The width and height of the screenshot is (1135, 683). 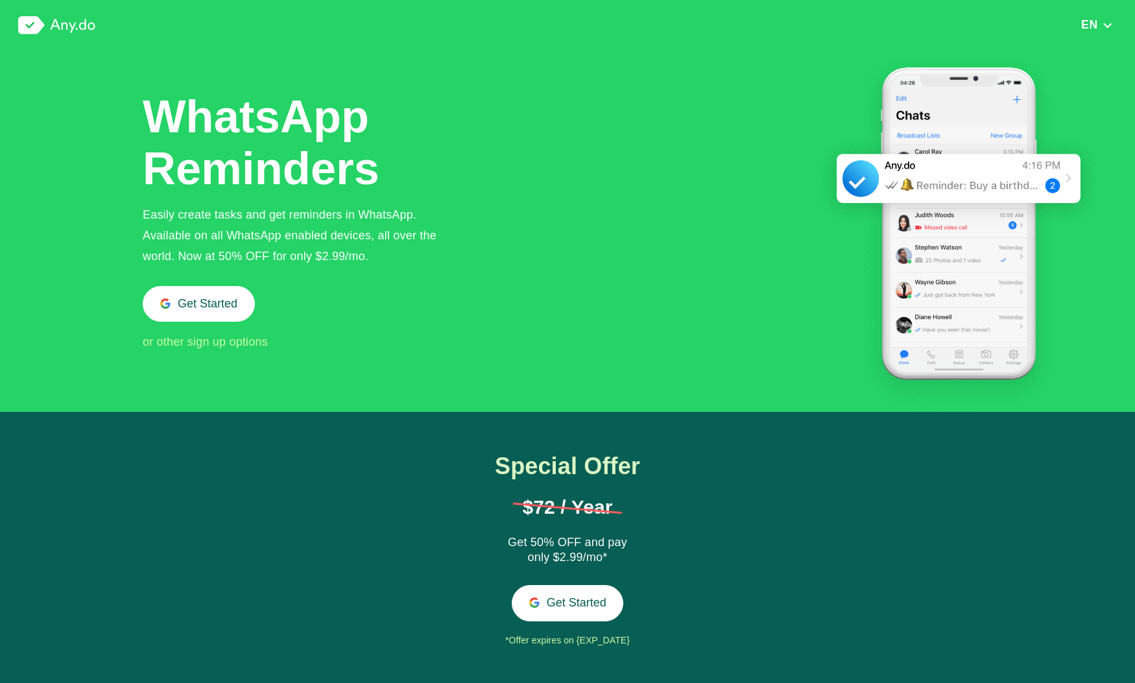 I want to click on button: EN, so click(x=1097, y=25).